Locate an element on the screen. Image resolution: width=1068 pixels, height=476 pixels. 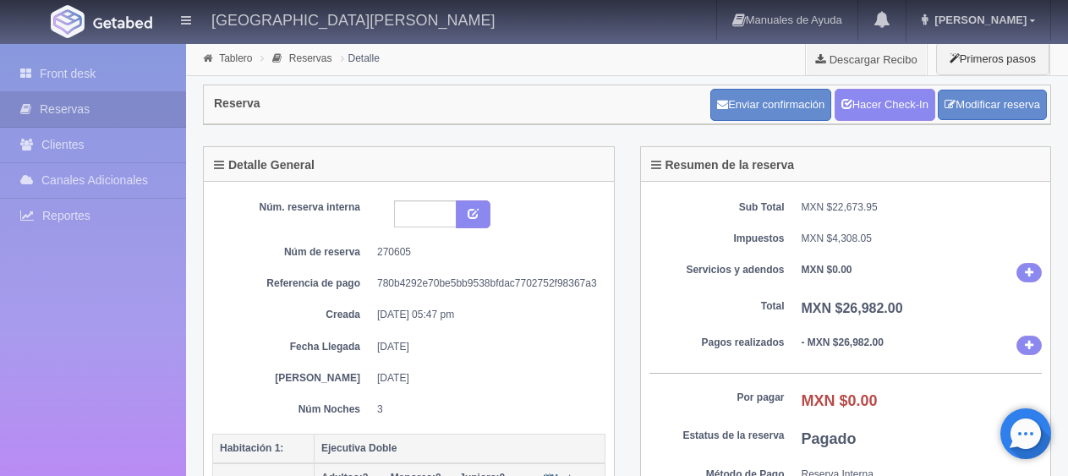
dt: Servicios y adendos is located at coordinates (717, 270).